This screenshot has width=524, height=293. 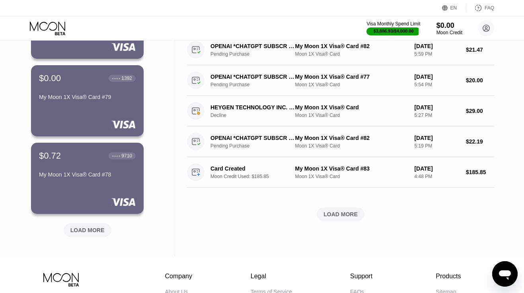 What do you see at coordinates (437, 54) in the screenshot?
I see `div: 5:59 PM` at bounding box center [437, 54].